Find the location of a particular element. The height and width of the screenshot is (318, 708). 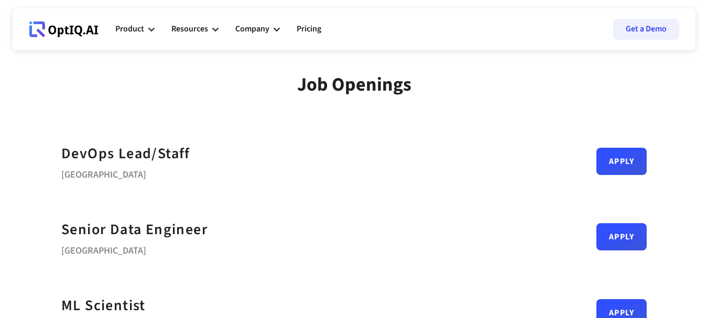

div: DevOps Lead/Staff is located at coordinates (126, 154).